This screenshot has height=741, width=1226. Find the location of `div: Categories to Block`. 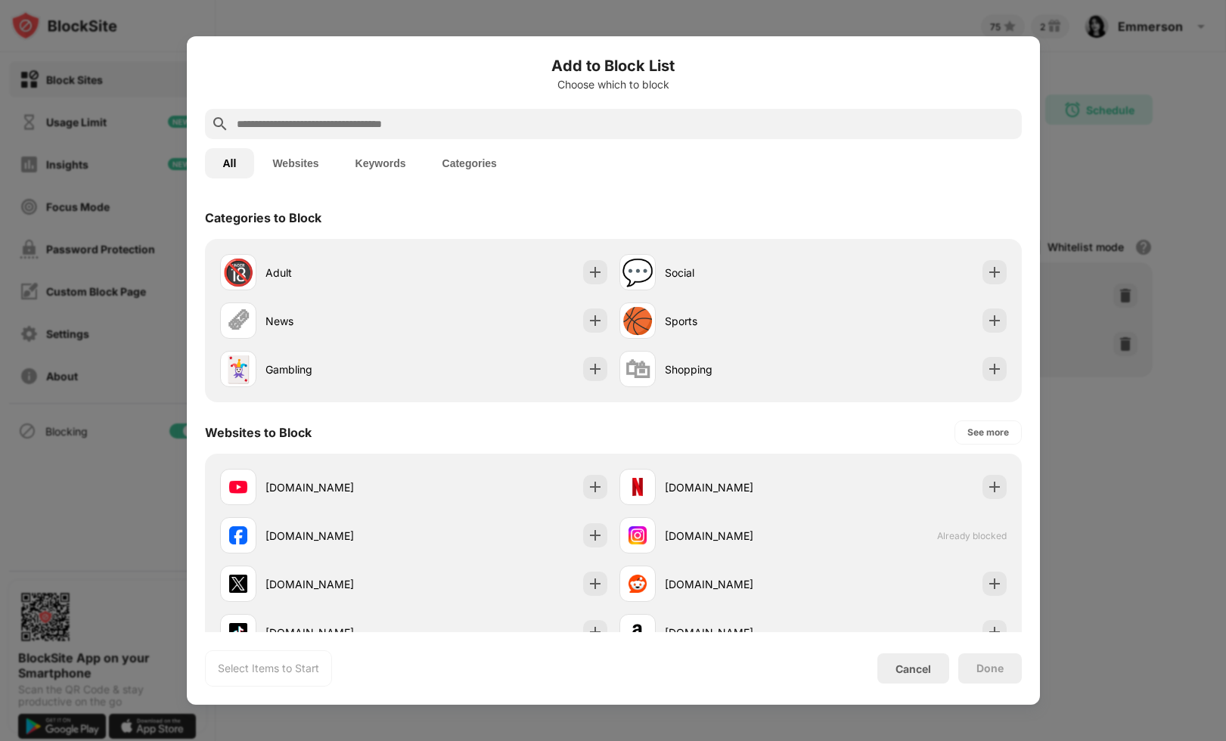

div: Categories to Block is located at coordinates (263, 218).